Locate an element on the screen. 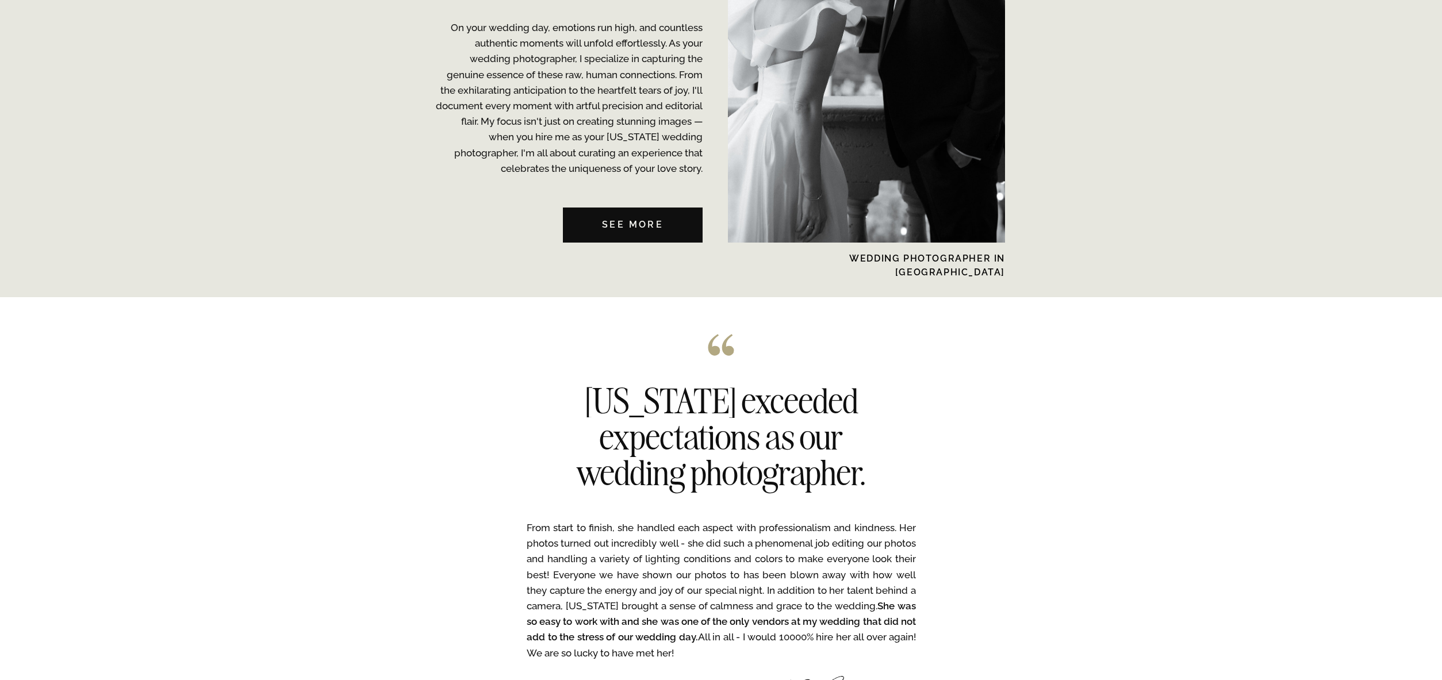  nav: See MORE is located at coordinates (632, 225).